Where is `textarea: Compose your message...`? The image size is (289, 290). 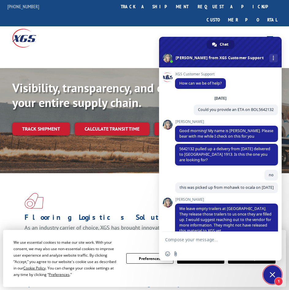
textarea: Compose your message... is located at coordinates (214, 240).